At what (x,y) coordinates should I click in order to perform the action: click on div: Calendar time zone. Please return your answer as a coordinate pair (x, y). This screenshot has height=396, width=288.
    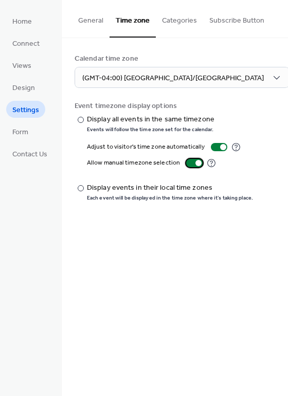
    Looking at the image, I should click on (174, 59).